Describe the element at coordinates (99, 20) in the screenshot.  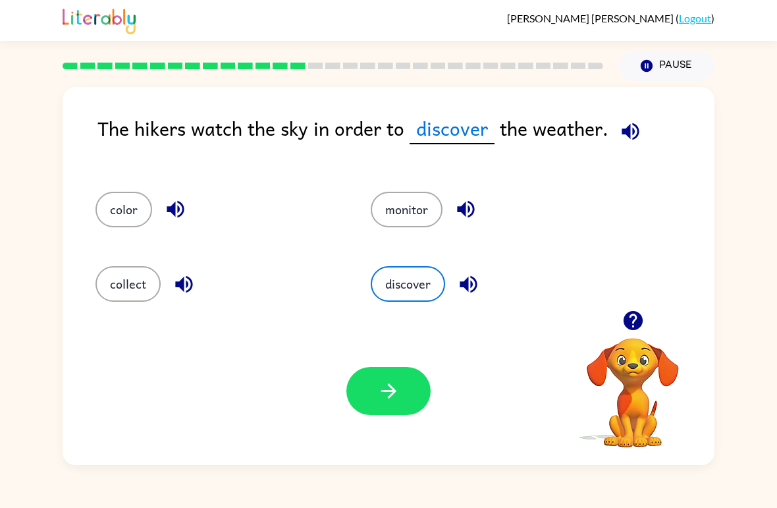
I see `img: Literably` at that location.